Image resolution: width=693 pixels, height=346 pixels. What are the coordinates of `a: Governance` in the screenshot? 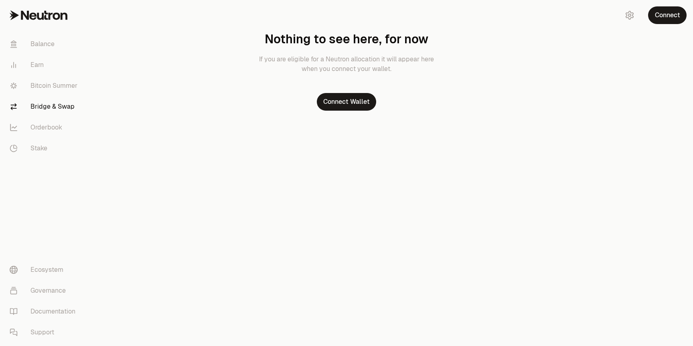 It's located at (45, 291).